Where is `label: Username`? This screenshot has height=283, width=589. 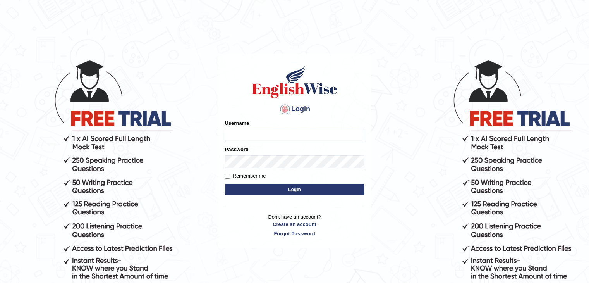 label: Username is located at coordinates (237, 123).